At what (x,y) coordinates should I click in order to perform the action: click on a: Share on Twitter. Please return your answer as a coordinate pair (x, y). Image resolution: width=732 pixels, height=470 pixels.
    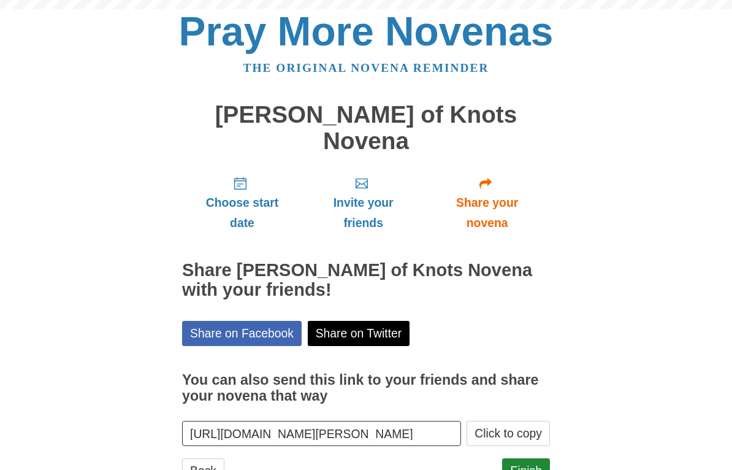
    Looking at the image, I should click on (359, 333).